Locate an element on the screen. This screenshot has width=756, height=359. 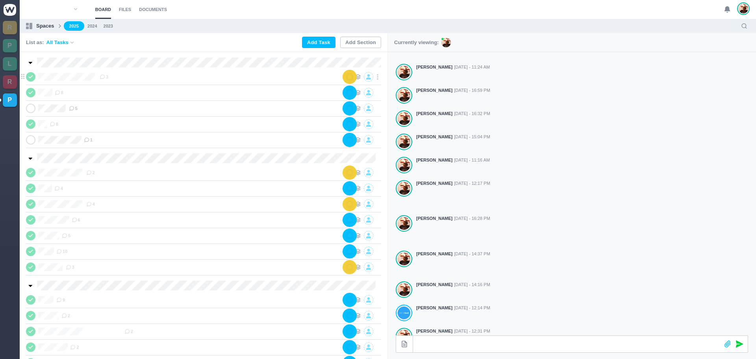
img: winio is located at coordinates (10, 10).